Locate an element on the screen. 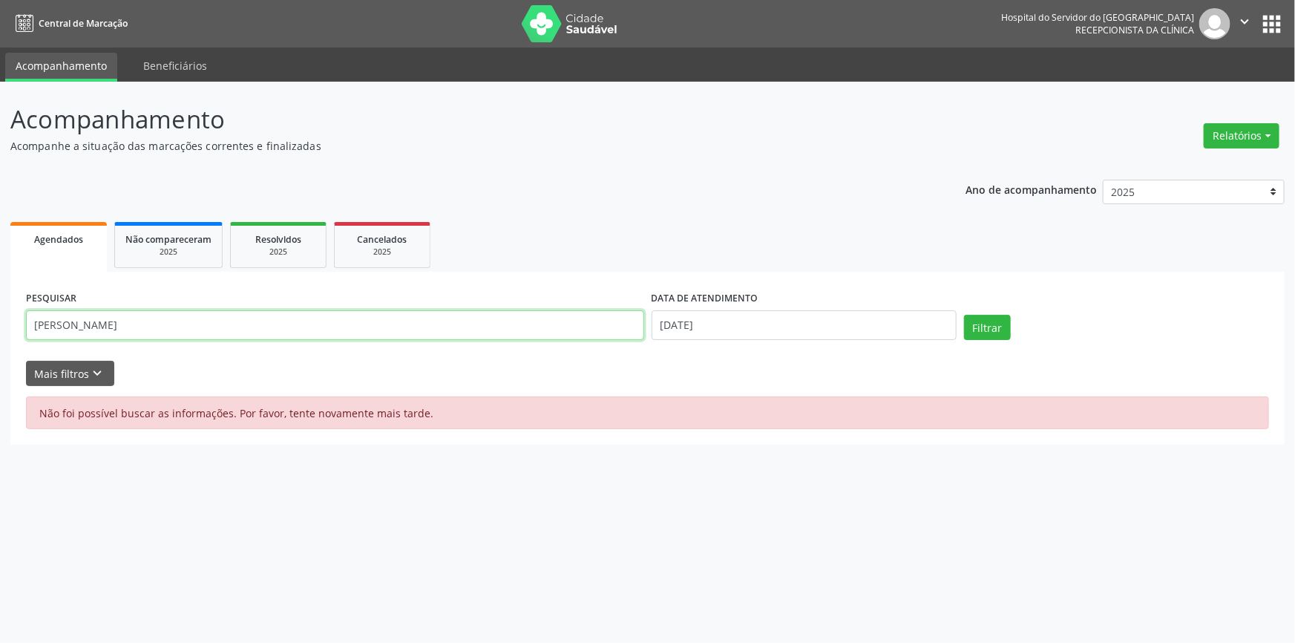 This screenshot has height=643, width=1295. p: Ano de acompanhamento is located at coordinates (1032, 188).